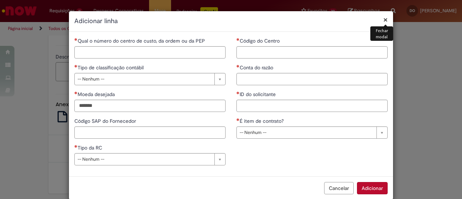 The image size is (462, 199). Describe the element at coordinates (259, 94) in the screenshot. I see `span: ID do solicitante` at that location.